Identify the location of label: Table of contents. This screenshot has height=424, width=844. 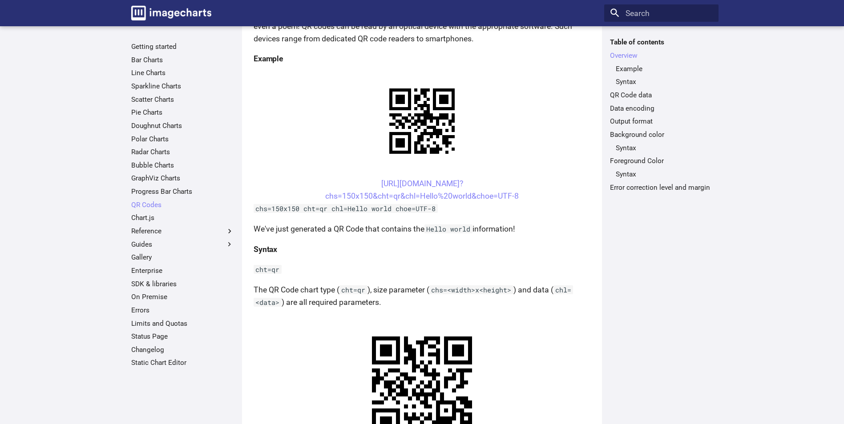
(661, 42).